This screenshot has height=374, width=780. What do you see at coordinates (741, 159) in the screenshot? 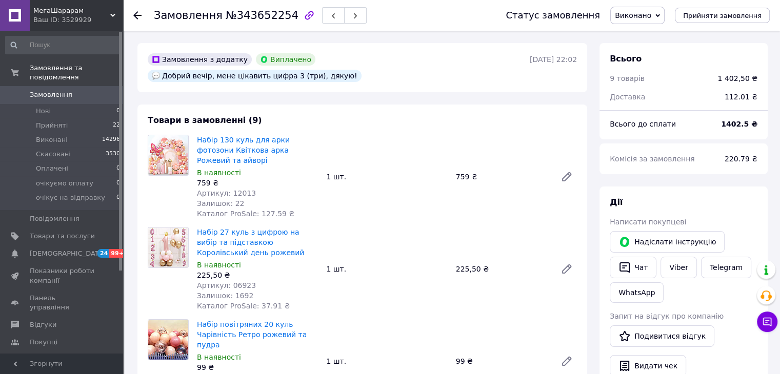
I see `span: 220.79 ₴` at bounding box center [741, 159].